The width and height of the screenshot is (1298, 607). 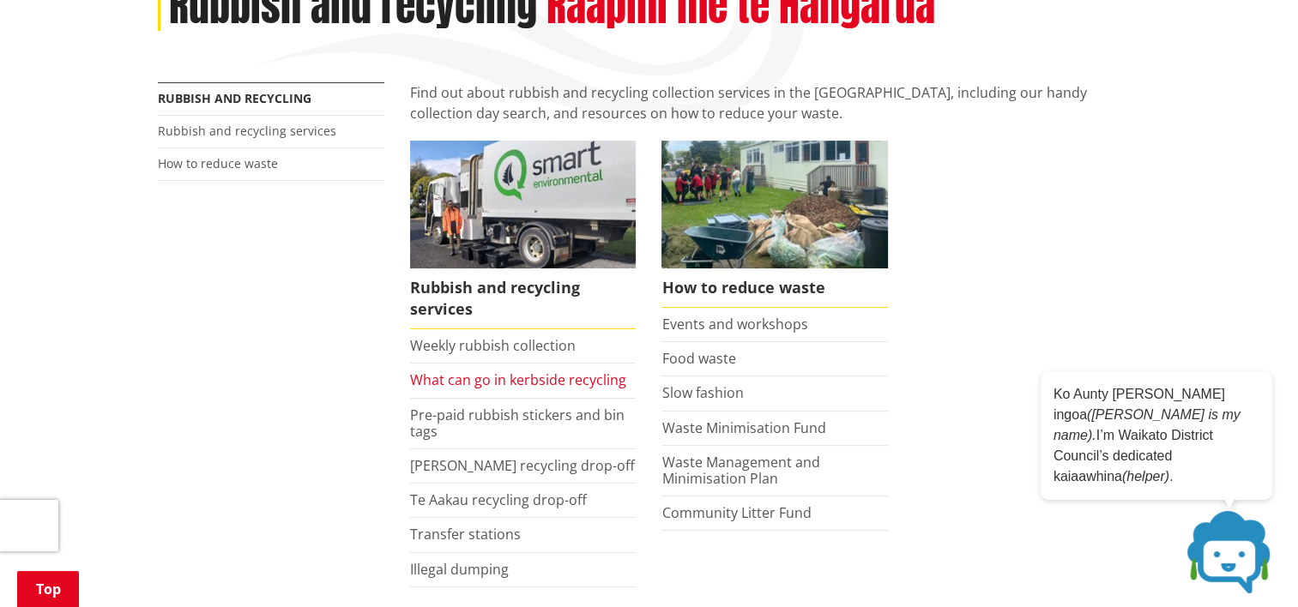 I want to click on em: (helper), so click(x=1145, y=476).